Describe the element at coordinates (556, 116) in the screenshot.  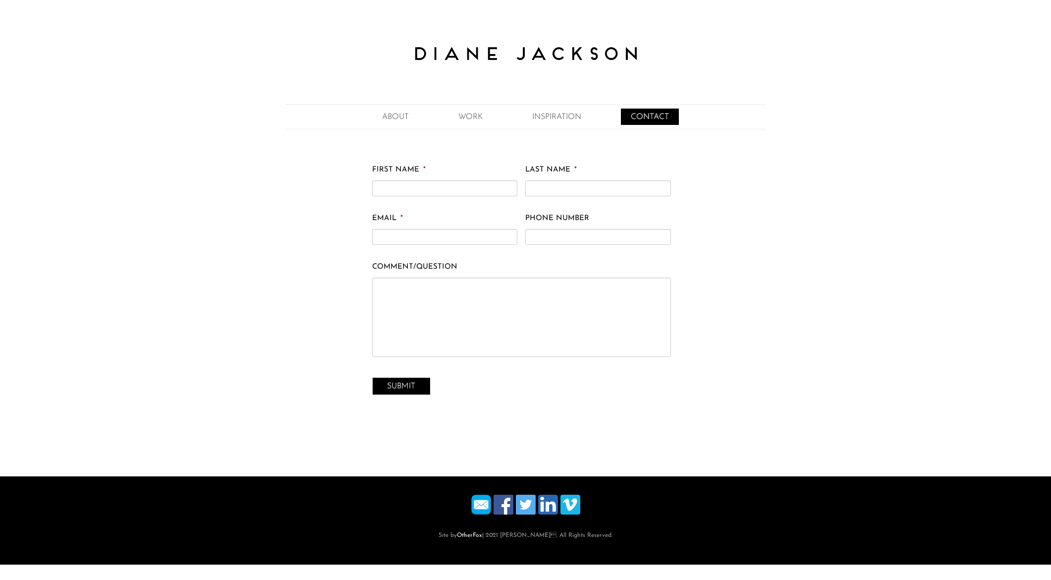
I see `a: INSPIRATION` at that location.